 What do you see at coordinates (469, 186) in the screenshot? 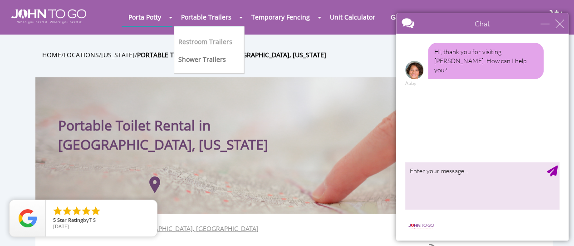
I see `img: Truck` at bounding box center [469, 186].